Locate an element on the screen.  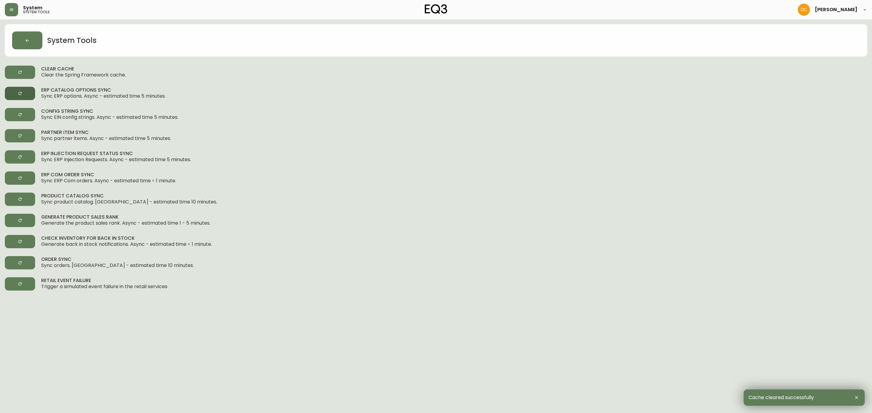
h4: generate product sales rank is located at coordinates (126, 217).